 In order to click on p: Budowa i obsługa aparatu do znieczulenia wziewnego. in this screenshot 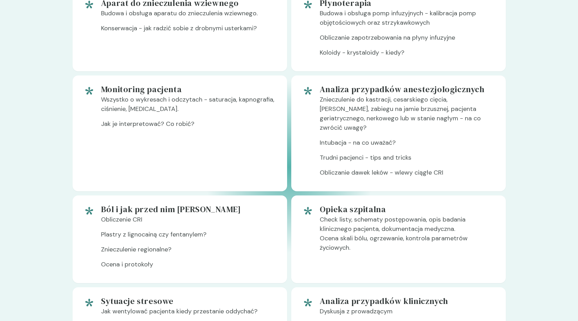, I will do `click(189, 16)`.